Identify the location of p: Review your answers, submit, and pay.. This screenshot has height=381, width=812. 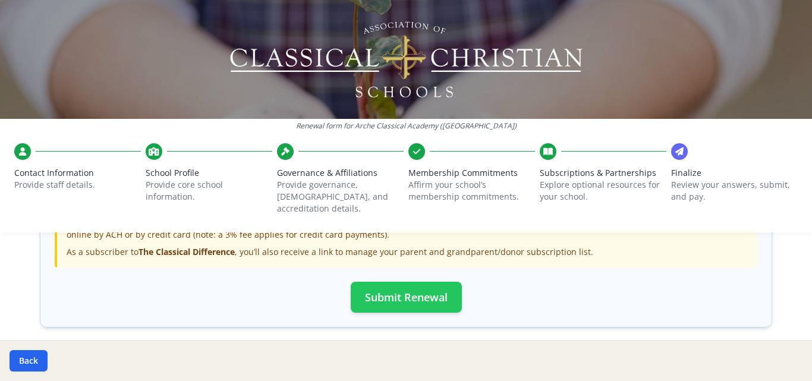
(734, 191).